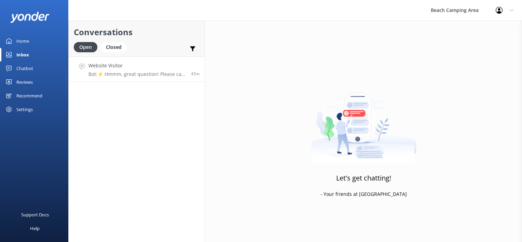 This screenshot has height=242, width=522. I want to click on h4: Website Visitor, so click(137, 66).